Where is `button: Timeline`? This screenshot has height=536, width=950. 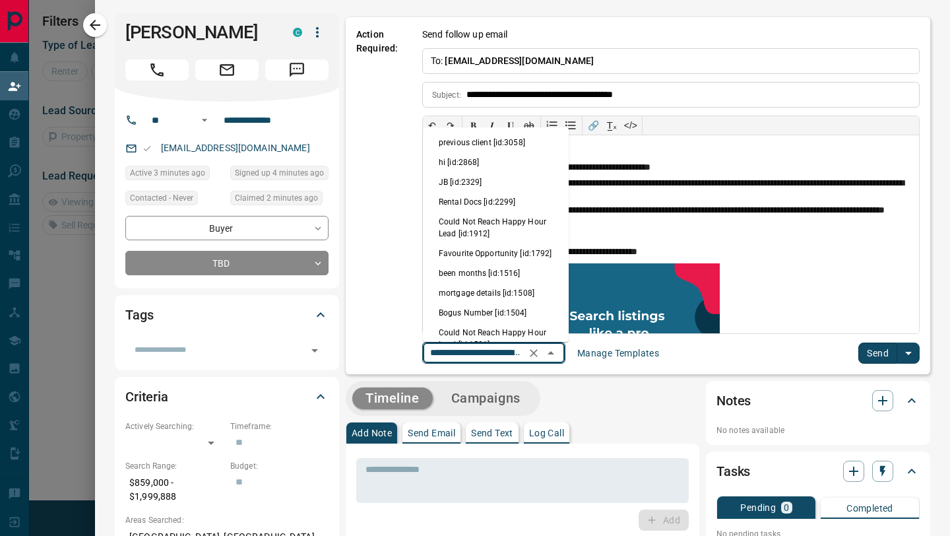 button: Timeline is located at coordinates (392, 398).